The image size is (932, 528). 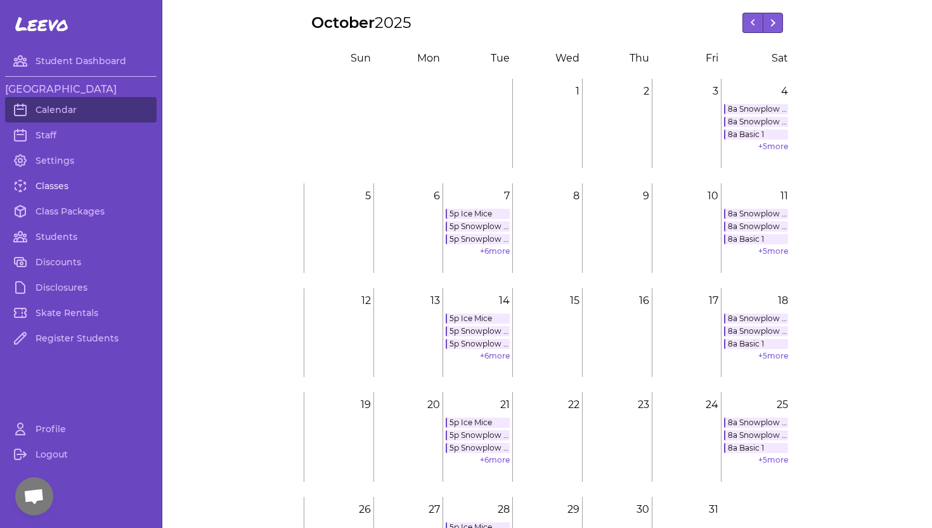 I want to click on p: 29, so click(x=547, y=509).